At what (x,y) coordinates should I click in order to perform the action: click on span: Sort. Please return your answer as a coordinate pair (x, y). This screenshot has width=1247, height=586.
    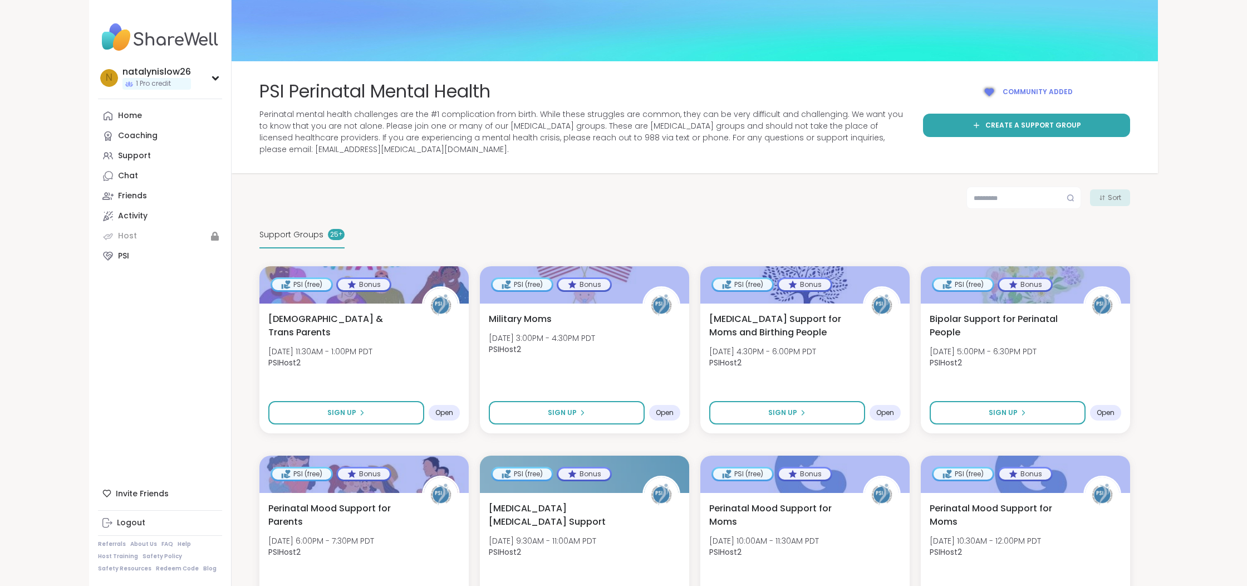
    Looking at the image, I should click on (1115, 198).